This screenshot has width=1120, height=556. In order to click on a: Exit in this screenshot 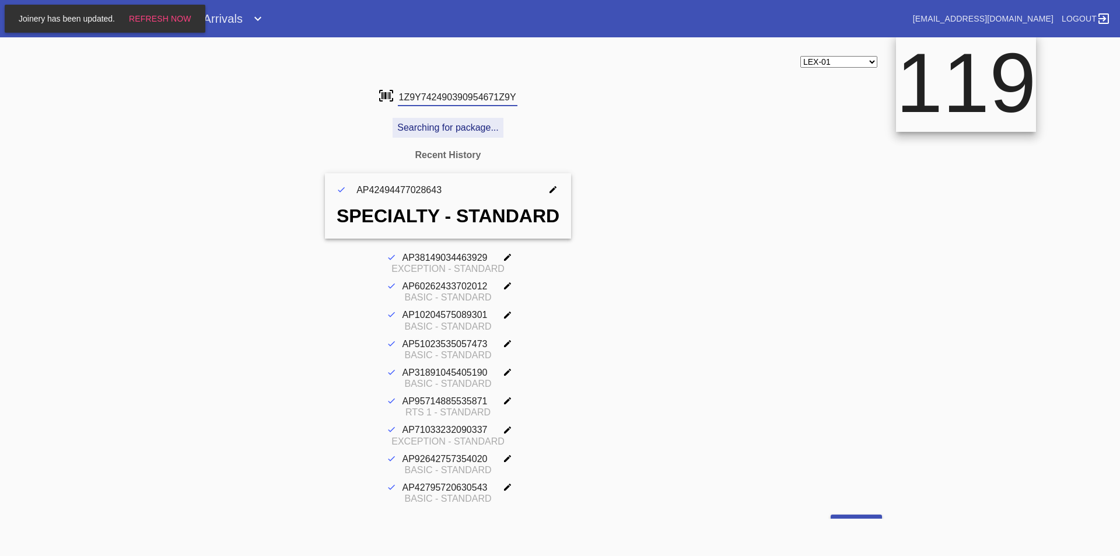, I will do `click(856, 525)`.